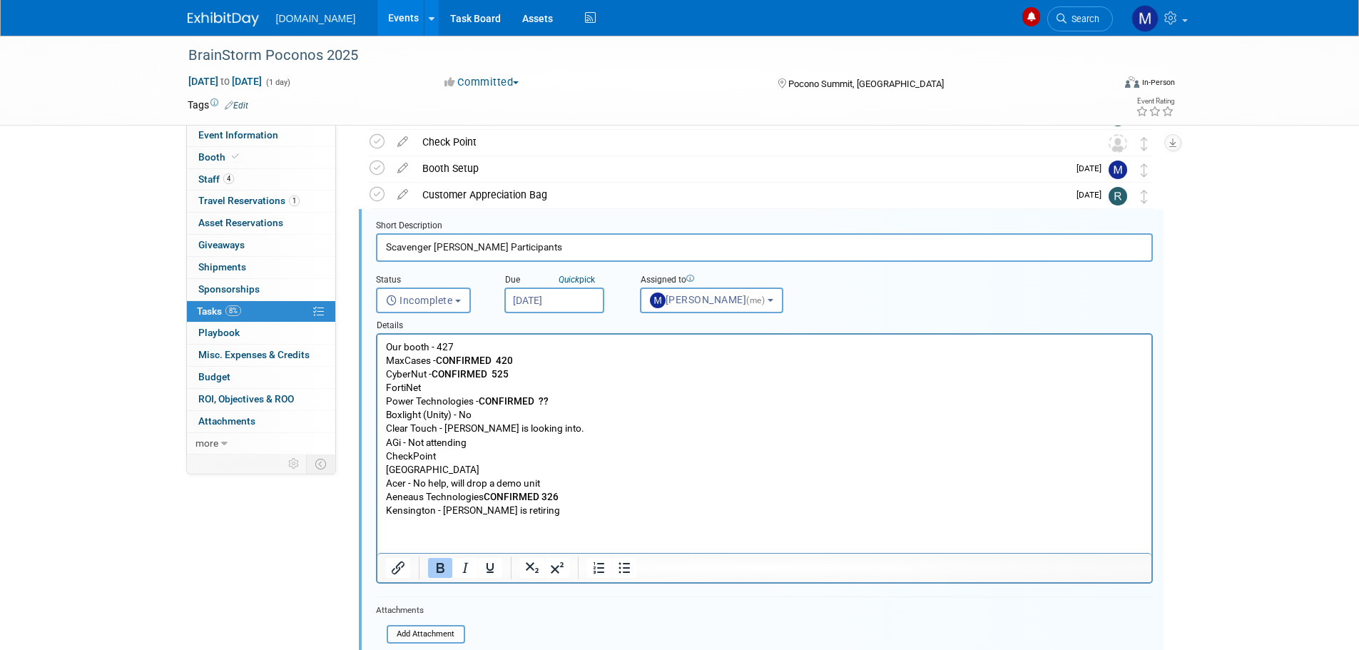 The width and height of the screenshot is (1359, 650). Describe the element at coordinates (93, 39) in the screenshot. I see `b: CONFIRMED 525` at that location.